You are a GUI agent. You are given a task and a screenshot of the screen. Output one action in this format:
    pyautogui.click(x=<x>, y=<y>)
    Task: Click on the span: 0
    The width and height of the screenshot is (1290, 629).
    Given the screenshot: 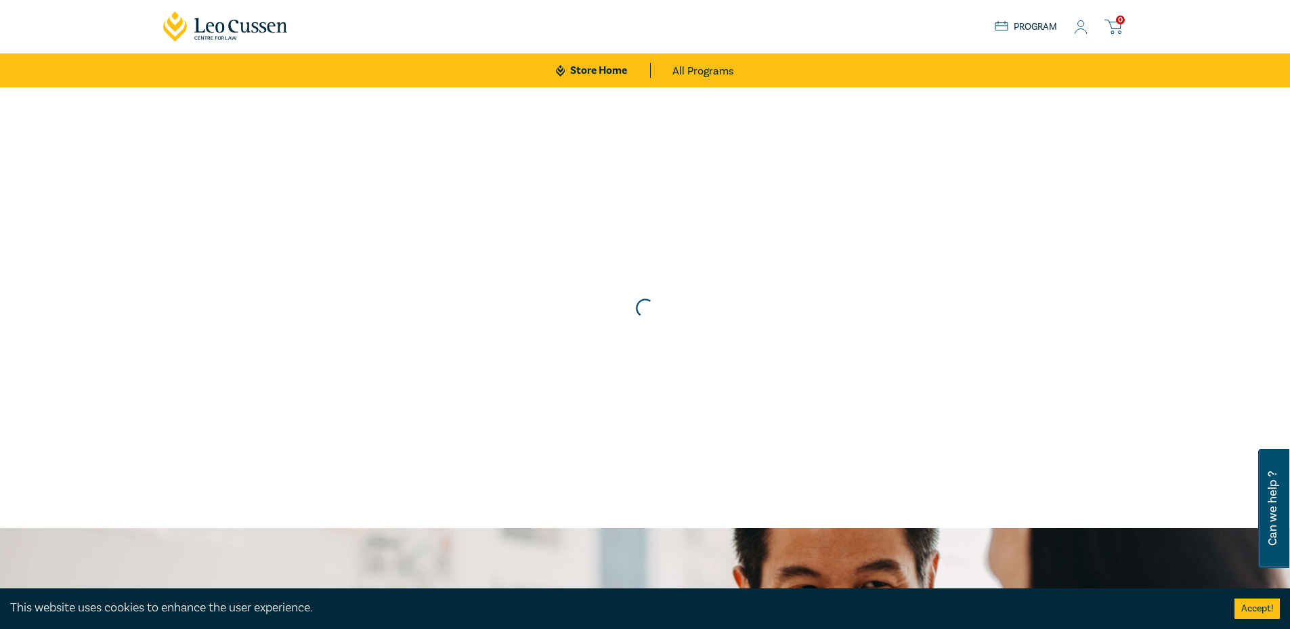 What is the action you would take?
    pyautogui.click(x=1120, y=20)
    